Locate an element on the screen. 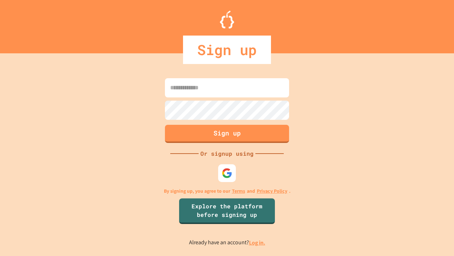  a: Privacy Policy is located at coordinates (272, 191).